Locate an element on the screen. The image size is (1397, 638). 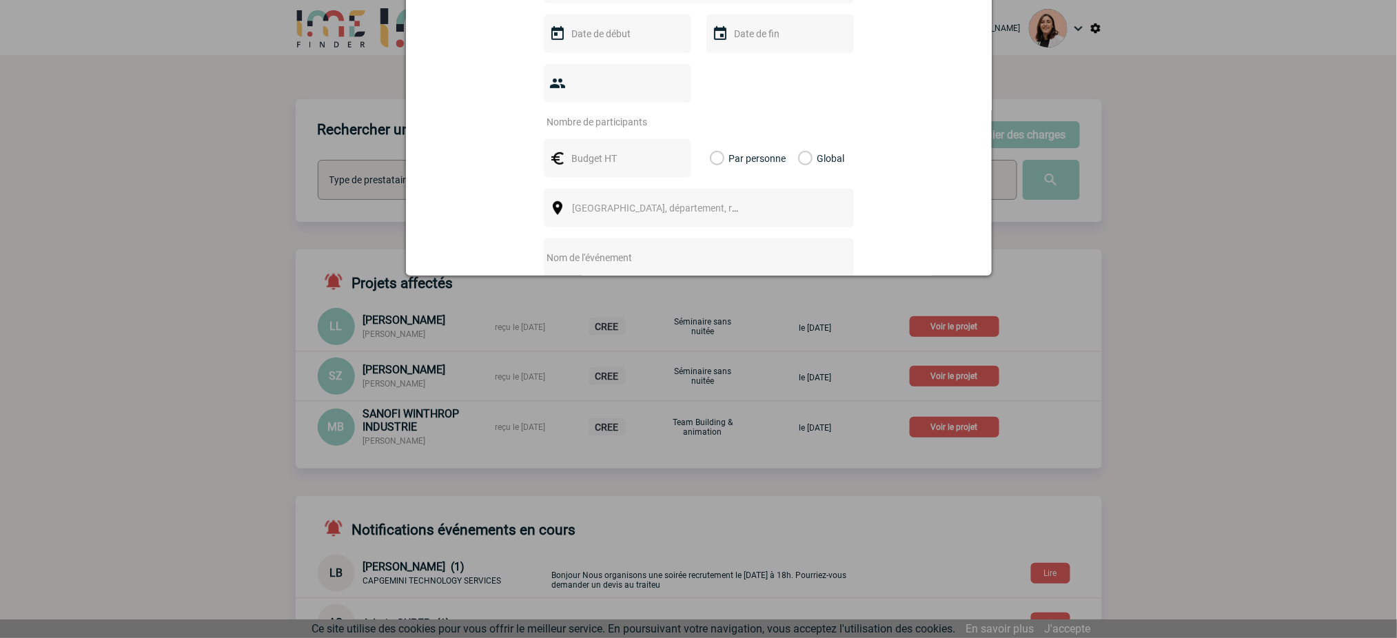
input: Nom de l'événement is located at coordinates (680, 258).